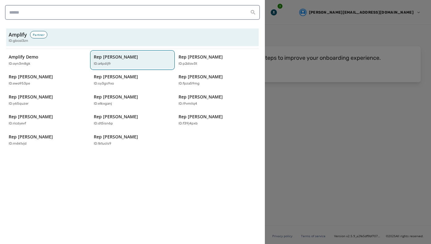 This screenshot has width=431, height=244. What do you see at coordinates (17, 123) in the screenshot?
I see `p: ID: ricdyevf` at bounding box center [17, 123].